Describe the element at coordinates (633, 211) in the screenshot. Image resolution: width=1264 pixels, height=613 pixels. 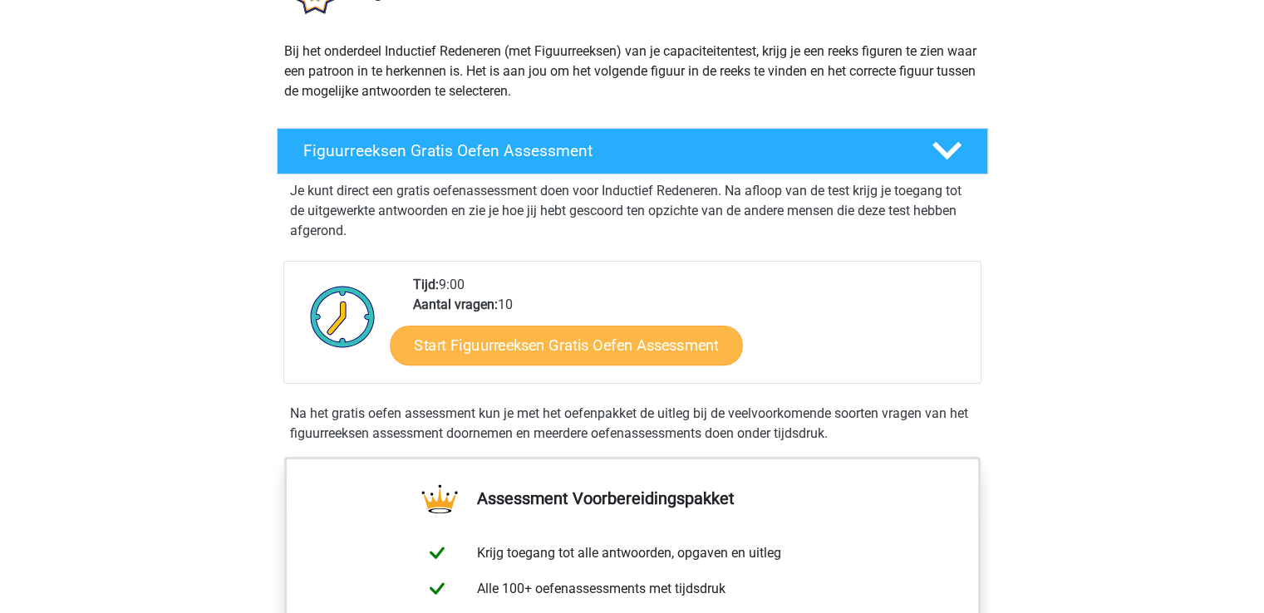
I see `p: Je kunt direct een gratis oefenassessment doen voor Inductief Redeneren. Na afloop van de test kr...` at that location.